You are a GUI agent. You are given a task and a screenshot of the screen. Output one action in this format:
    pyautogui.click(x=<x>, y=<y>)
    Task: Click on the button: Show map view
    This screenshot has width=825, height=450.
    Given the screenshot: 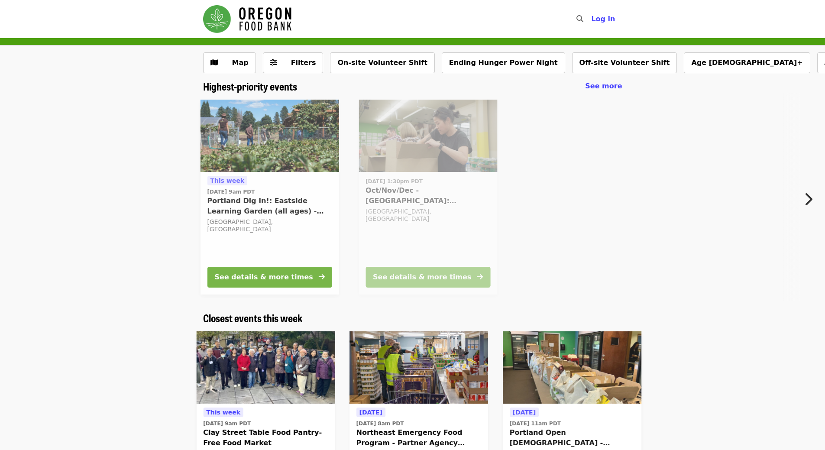 What is the action you would take?
    pyautogui.click(x=230, y=63)
    